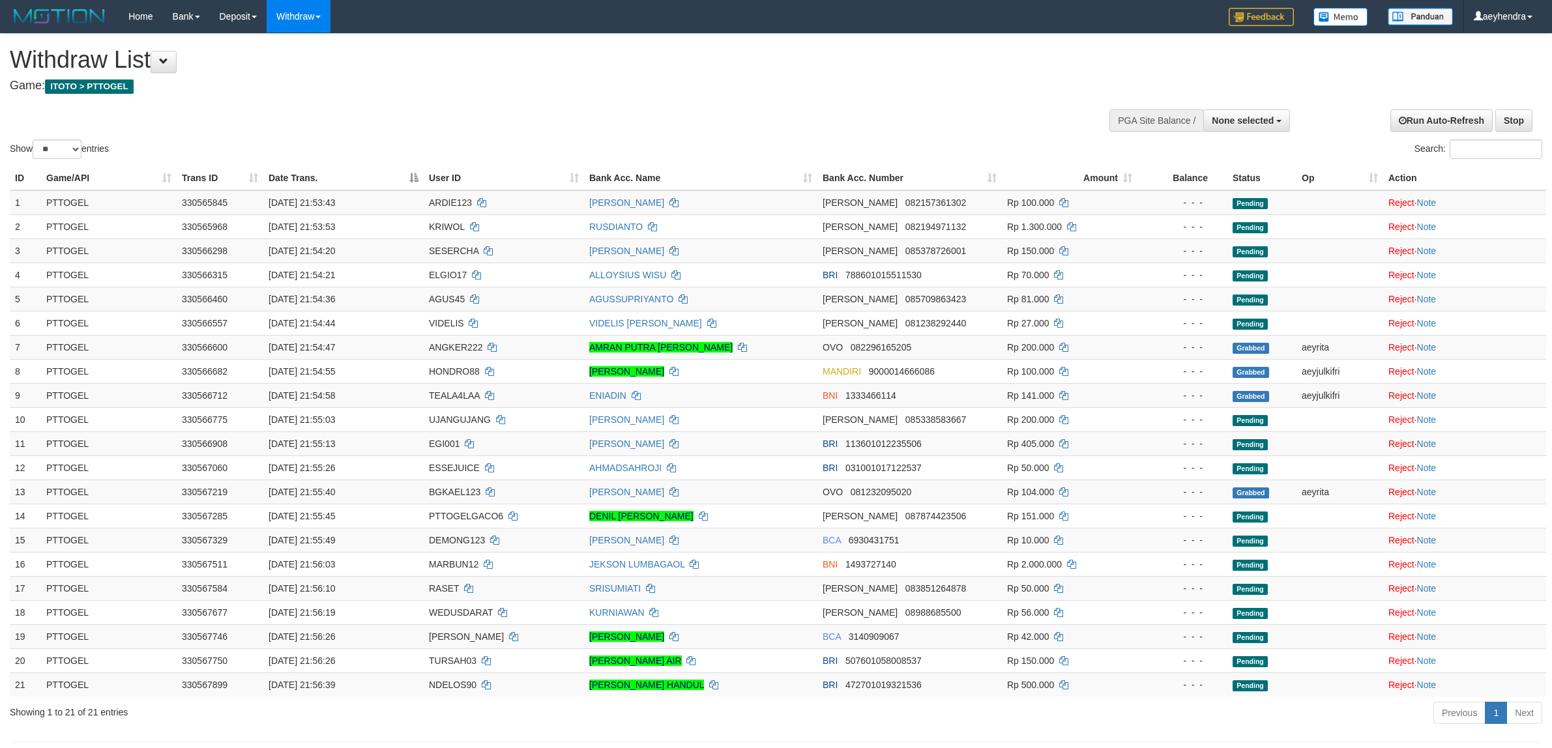 The height and width of the screenshot is (748, 1552). What do you see at coordinates (883, 275) in the screenshot?
I see `span: Copy 788601015511530 to clipboard` at bounding box center [883, 275].